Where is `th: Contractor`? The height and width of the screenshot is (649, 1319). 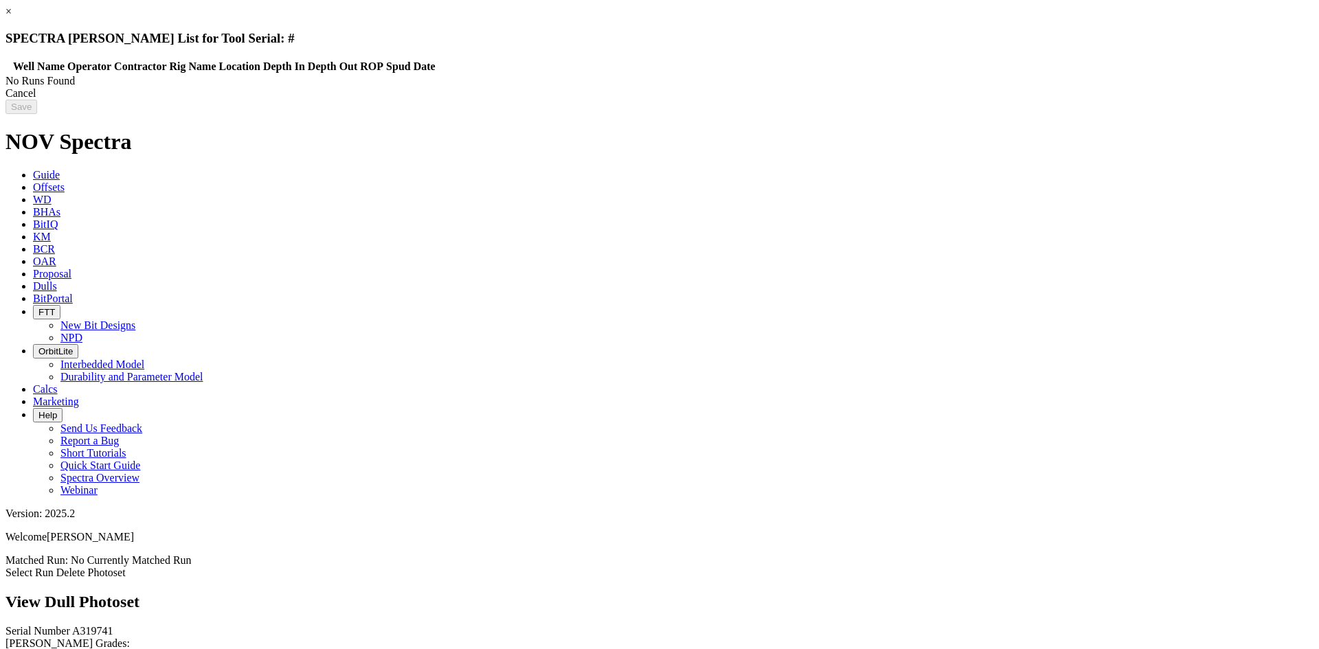 th: Contractor is located at coordinates (140, 67).